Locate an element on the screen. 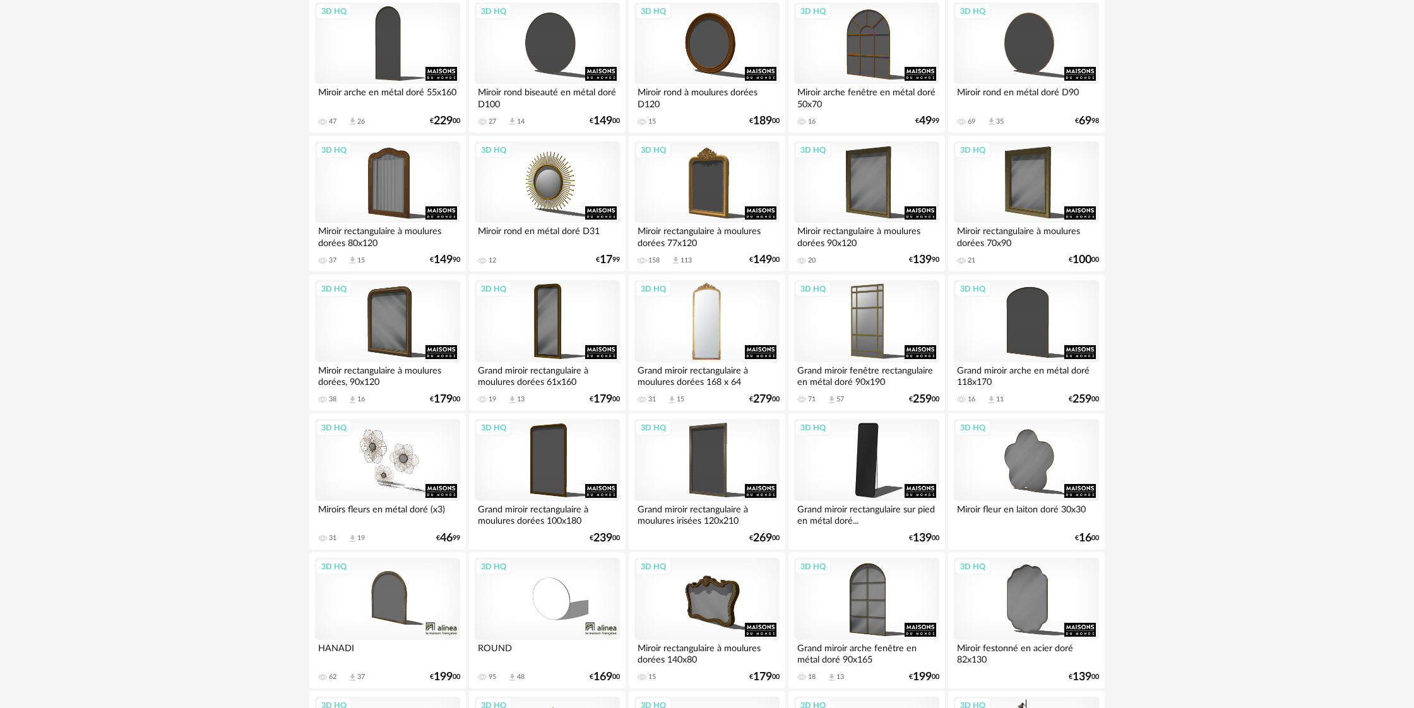 This screenshot has height=708, width=1414. span: 259 is located at coordinates (1082, 399).